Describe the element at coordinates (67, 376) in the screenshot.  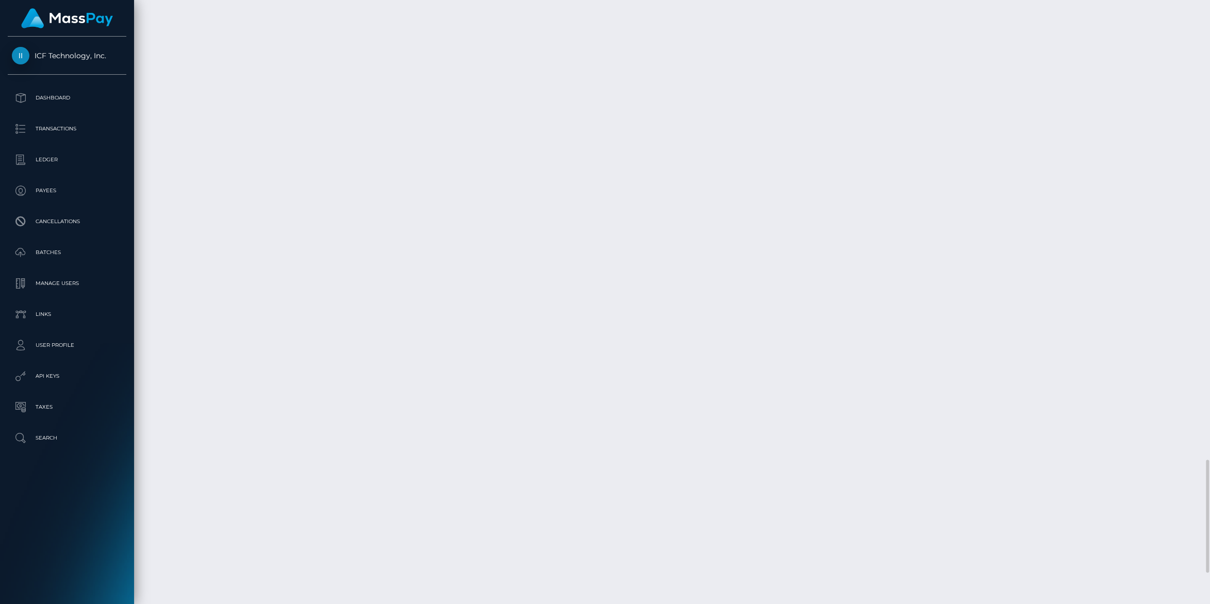
I see `a: API Keys` at that location.